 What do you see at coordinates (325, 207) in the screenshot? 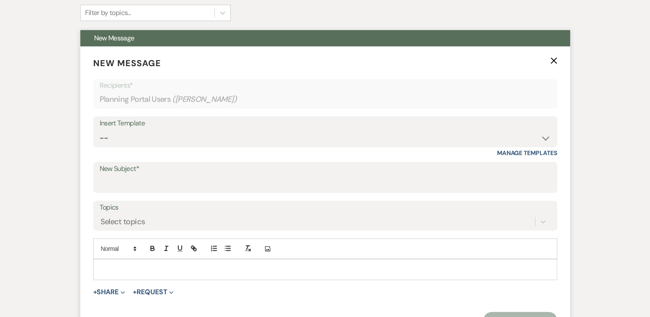
I see `label: Topics` at bounding box center [325, 207].